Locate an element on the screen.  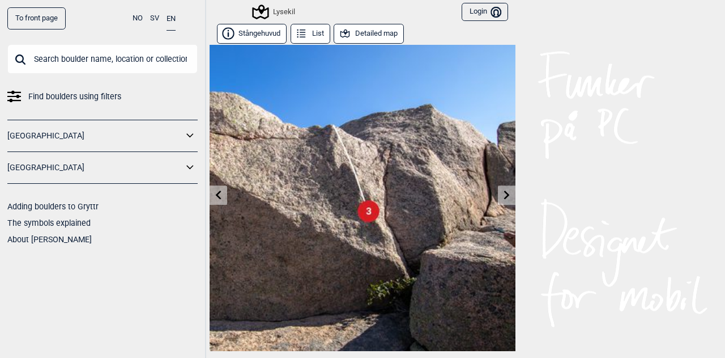
button: Login is located at coordinates (485, 12).